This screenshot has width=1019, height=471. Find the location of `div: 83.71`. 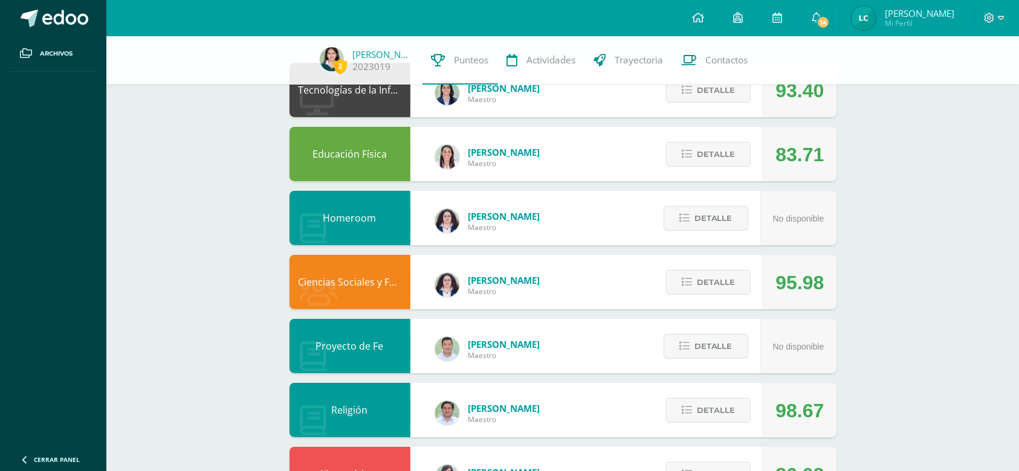

div: 83.71 is located at coordinates (799, 155).